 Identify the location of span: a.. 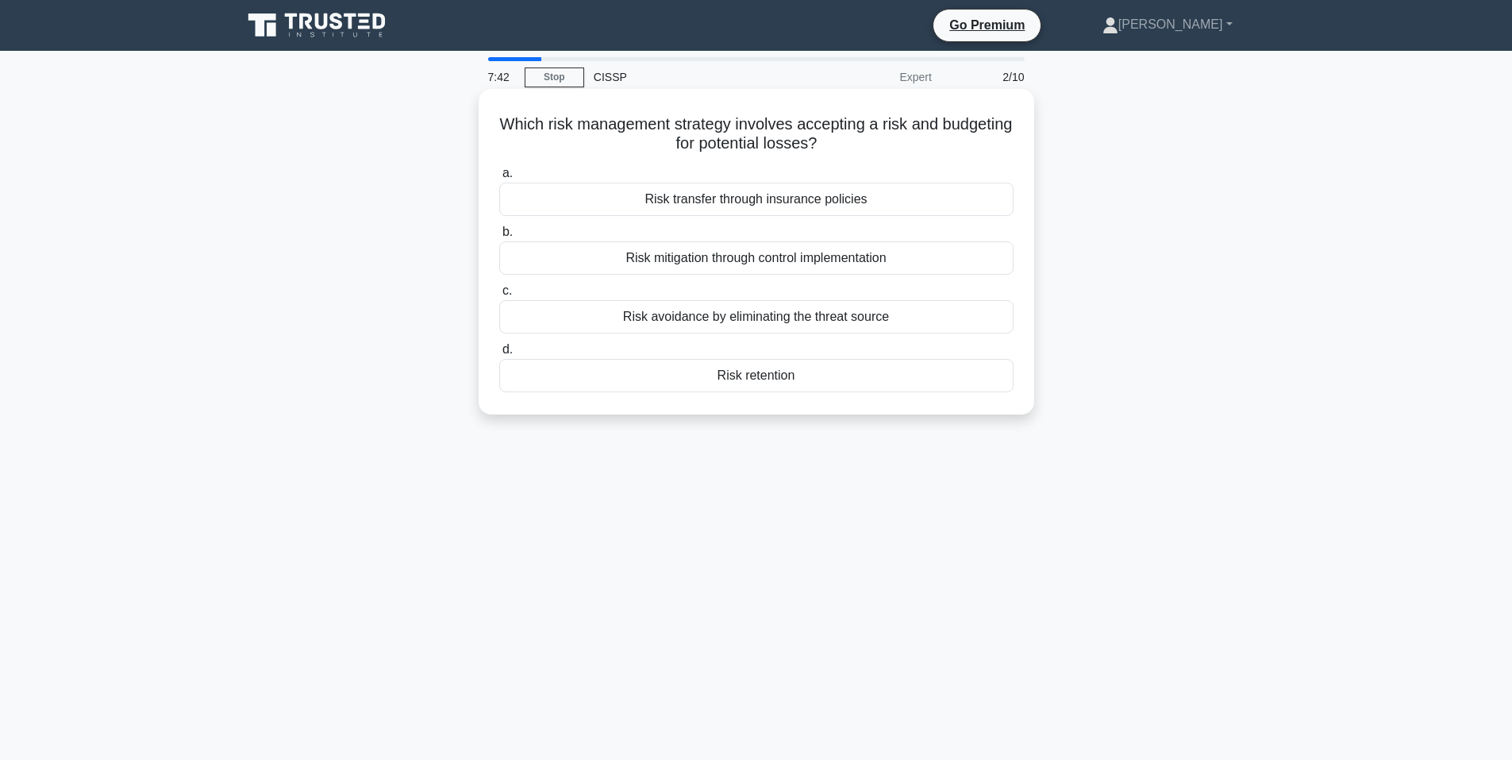
(507, 172).